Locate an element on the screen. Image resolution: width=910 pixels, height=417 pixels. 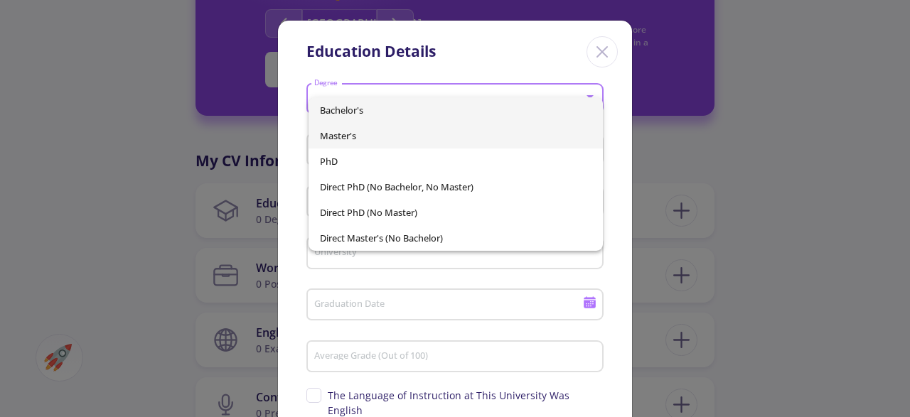
span: Direct Master's (No Bachelor) is located at coordinates (455, 238).